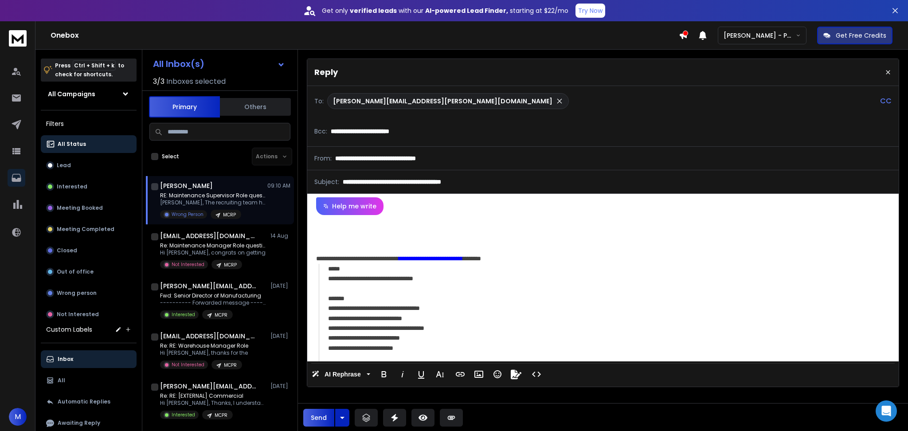 This screenshot has width=908, height=431. Describe the element at coordinates (77, 293) in the screenshot. I see `p: Wrong person` at that location.